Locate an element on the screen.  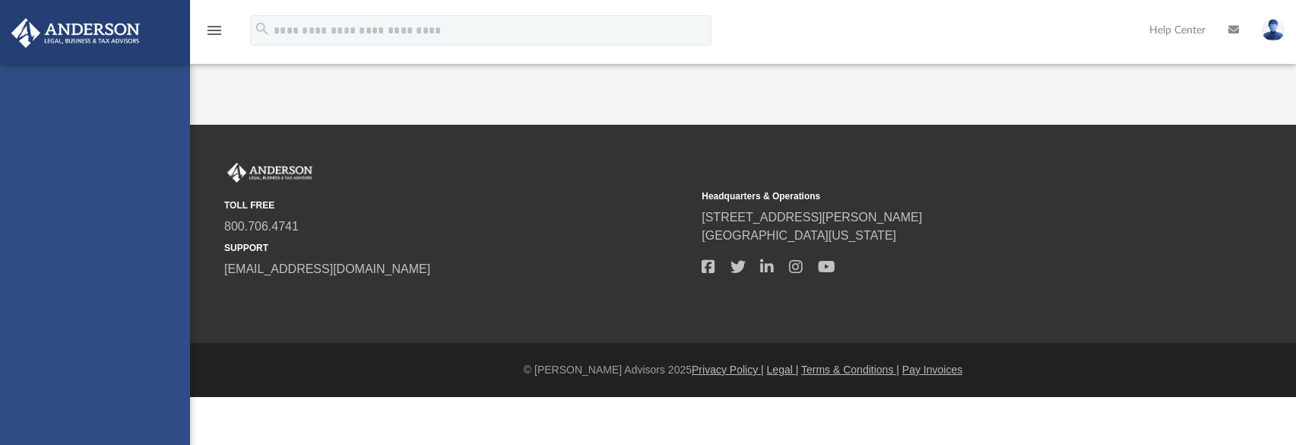
small: Headquarters & Operations is located at coordinates (935, 196).